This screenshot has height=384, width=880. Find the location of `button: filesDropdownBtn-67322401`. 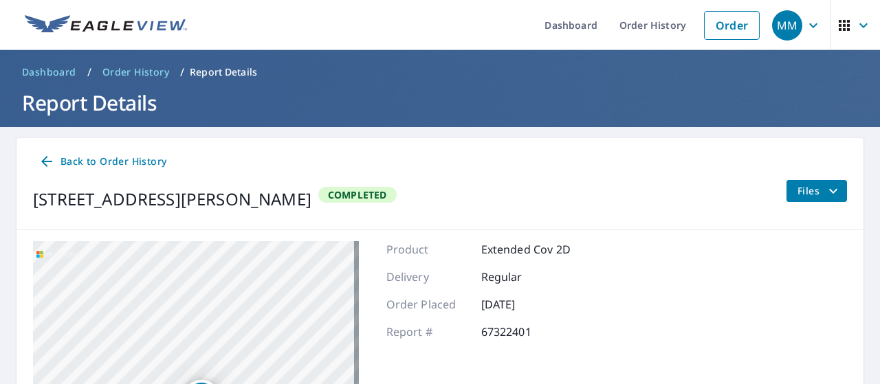

button: filesDropdownBtn-67322401 is located at coordinates (816, 191).